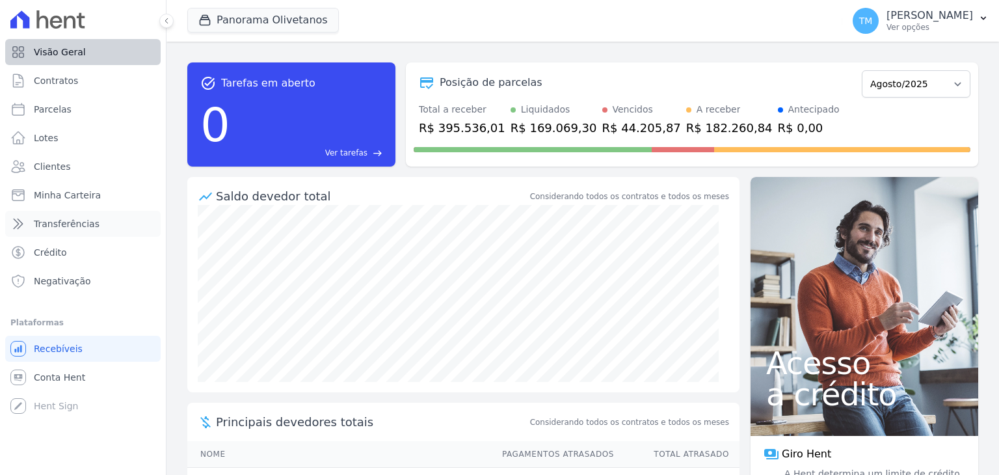  I want to click on div: Antecipado, so click(814, 109).